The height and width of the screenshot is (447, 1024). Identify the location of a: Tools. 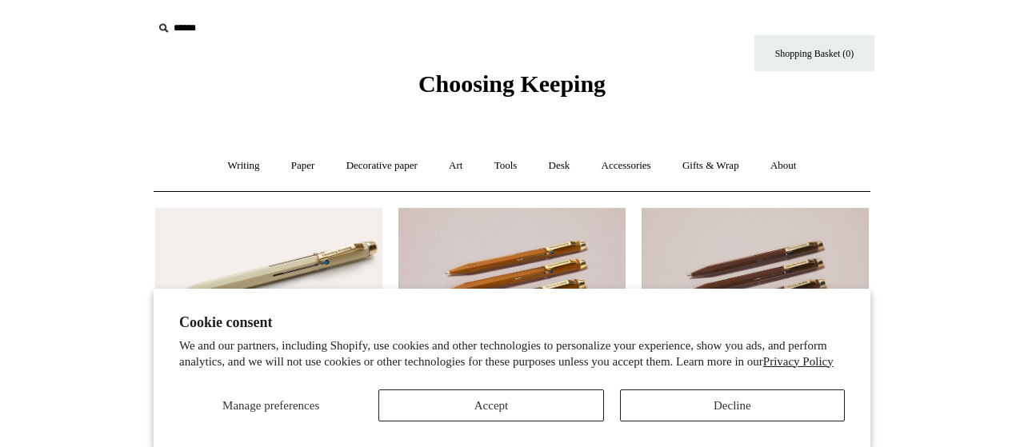
(506, 166).